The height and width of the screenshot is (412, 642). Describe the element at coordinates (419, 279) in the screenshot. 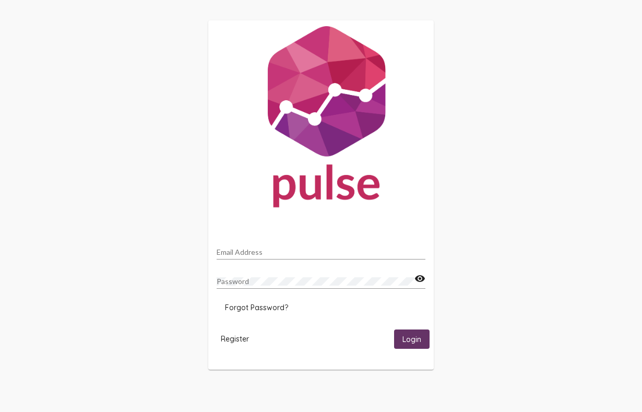

I see `mat-icon: visibility` at that location.